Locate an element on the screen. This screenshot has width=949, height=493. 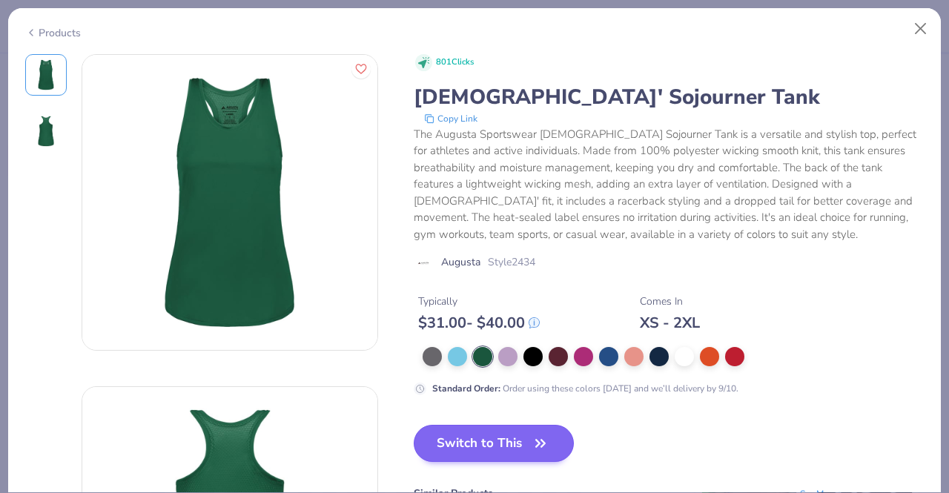
div: Comes In is located at coordinates (670, 301).